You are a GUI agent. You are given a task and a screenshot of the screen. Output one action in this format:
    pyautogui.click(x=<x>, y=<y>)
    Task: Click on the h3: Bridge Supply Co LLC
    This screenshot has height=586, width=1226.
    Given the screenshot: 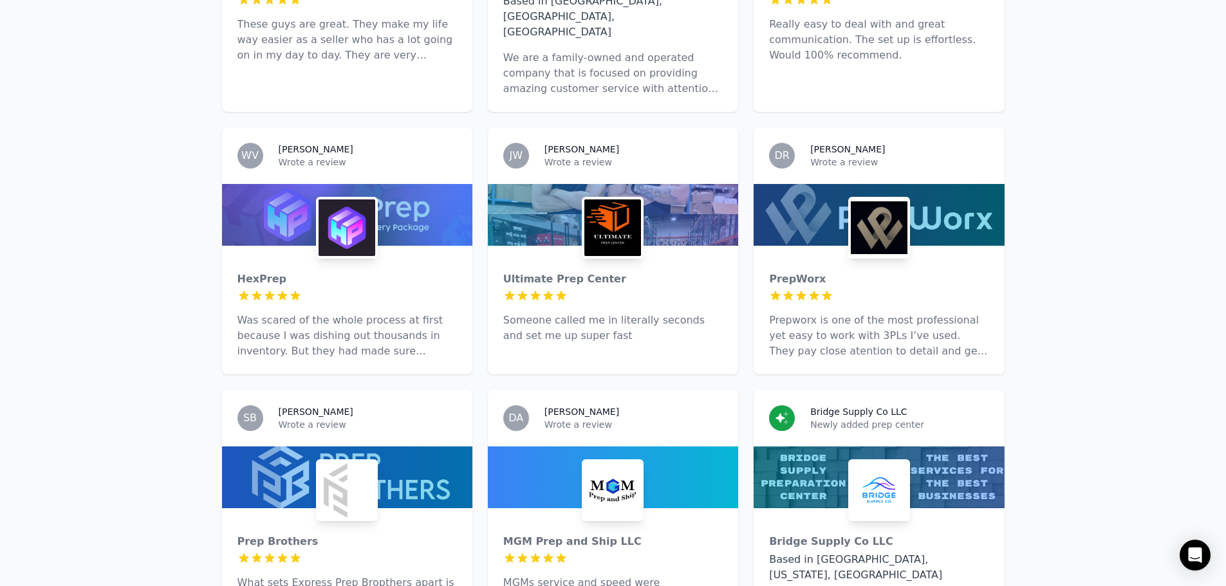 What is the action you would take?
    pyautogui.click(x=858, y=412)
    